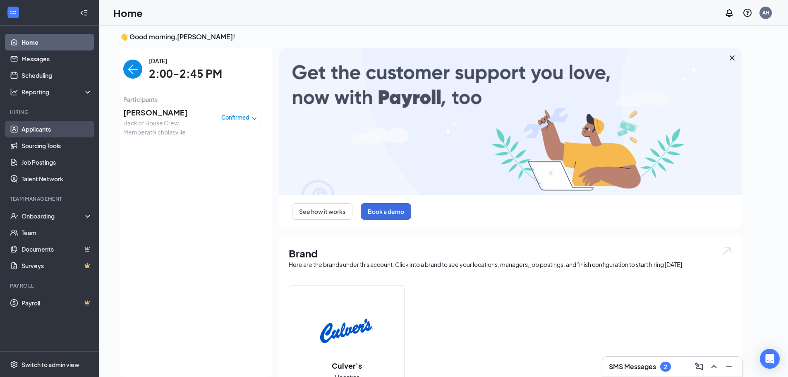  I want to click on svg: ComposeMessage, so click(699, 367).